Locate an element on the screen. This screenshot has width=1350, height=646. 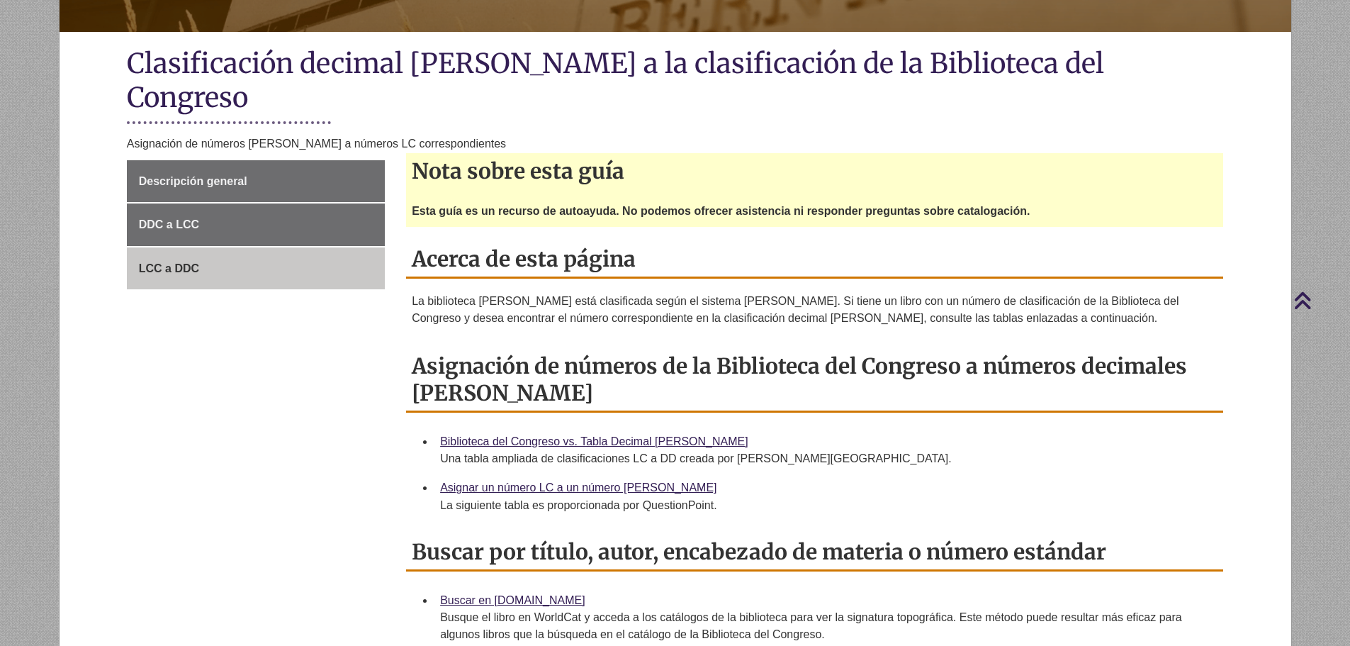
font: Nota sobre esta guía is located at coordinates (518, 171).